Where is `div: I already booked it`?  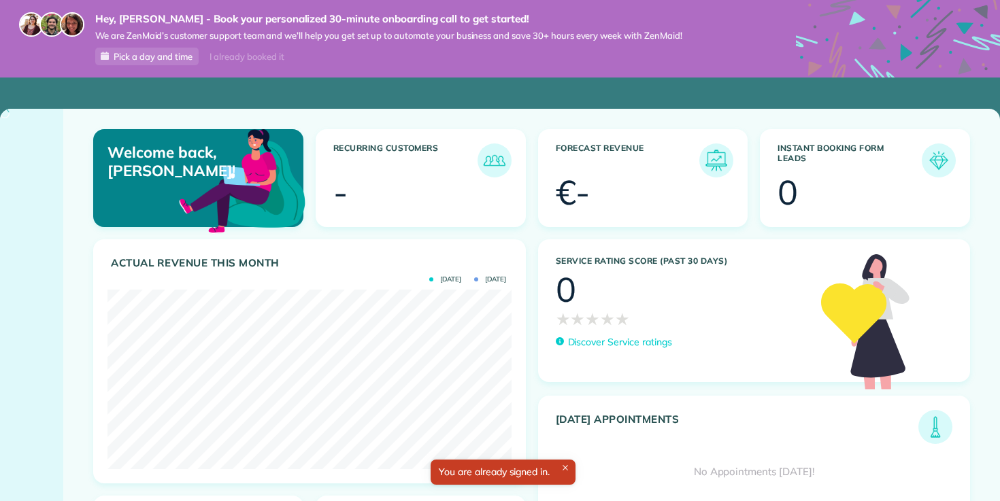
div: I already booked it is located at coordinates (246, 56).